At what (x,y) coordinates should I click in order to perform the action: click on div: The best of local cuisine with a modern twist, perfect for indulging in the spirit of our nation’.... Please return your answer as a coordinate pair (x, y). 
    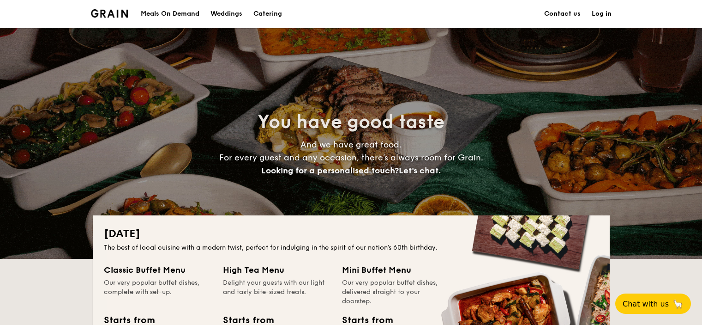
    Looking at the image, I should click on (351, 248).